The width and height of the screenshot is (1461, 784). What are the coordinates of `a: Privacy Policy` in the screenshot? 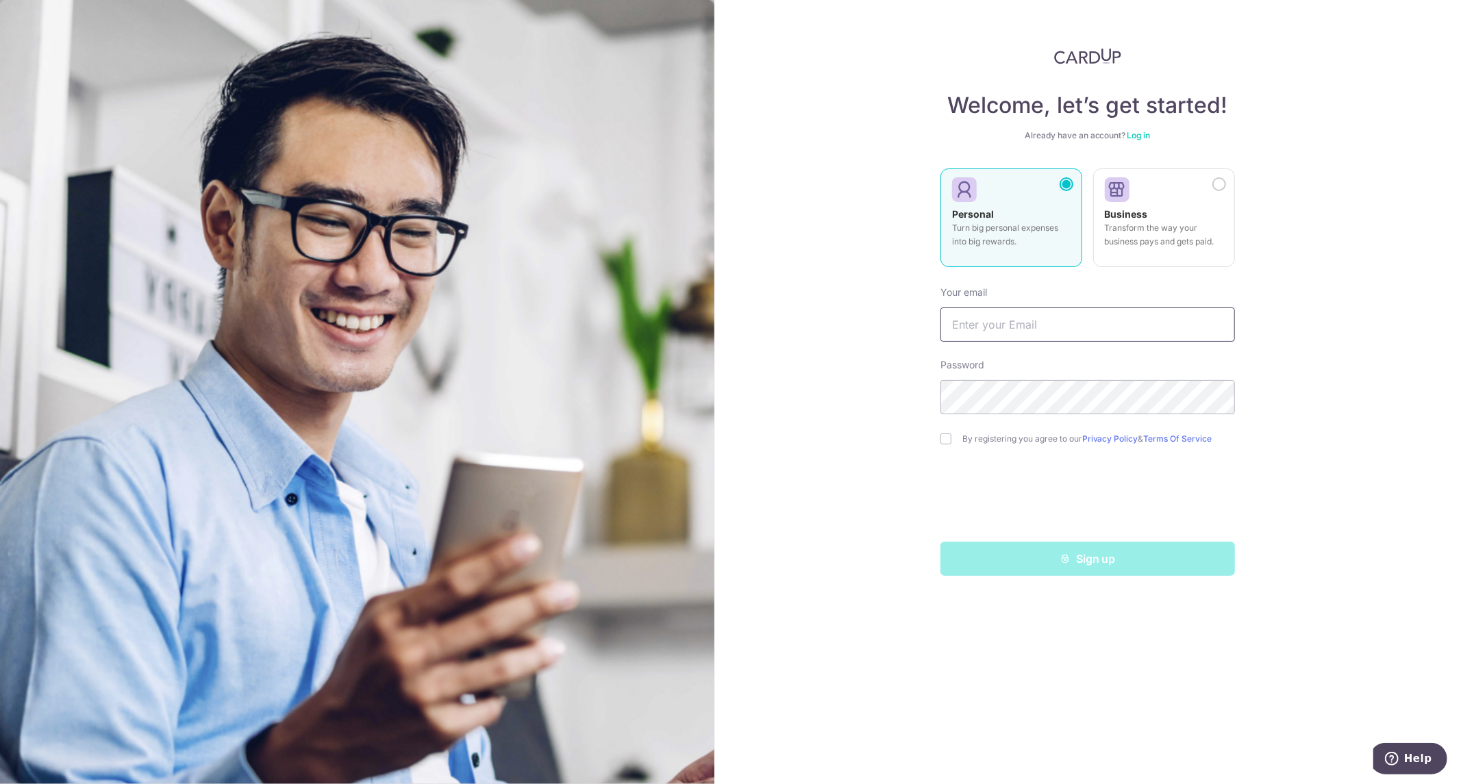 It's located at (1110, 438).